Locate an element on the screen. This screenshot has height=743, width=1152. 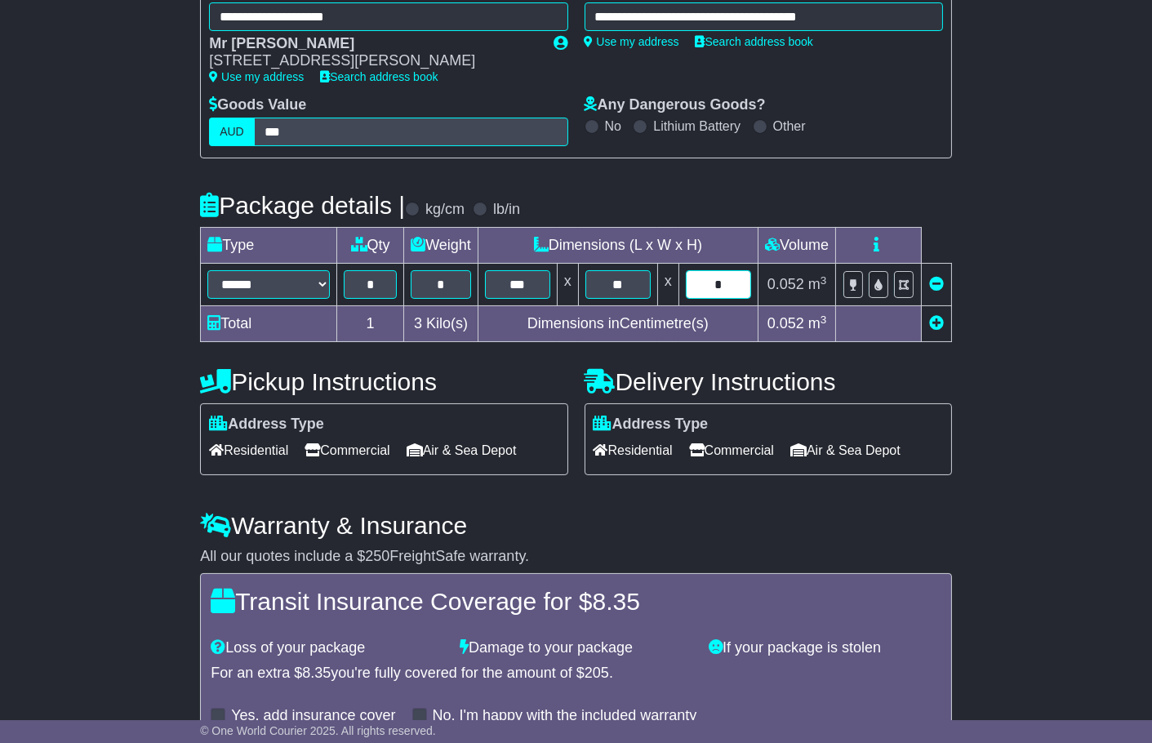
td: Weight is located at coordinates (441, 246).